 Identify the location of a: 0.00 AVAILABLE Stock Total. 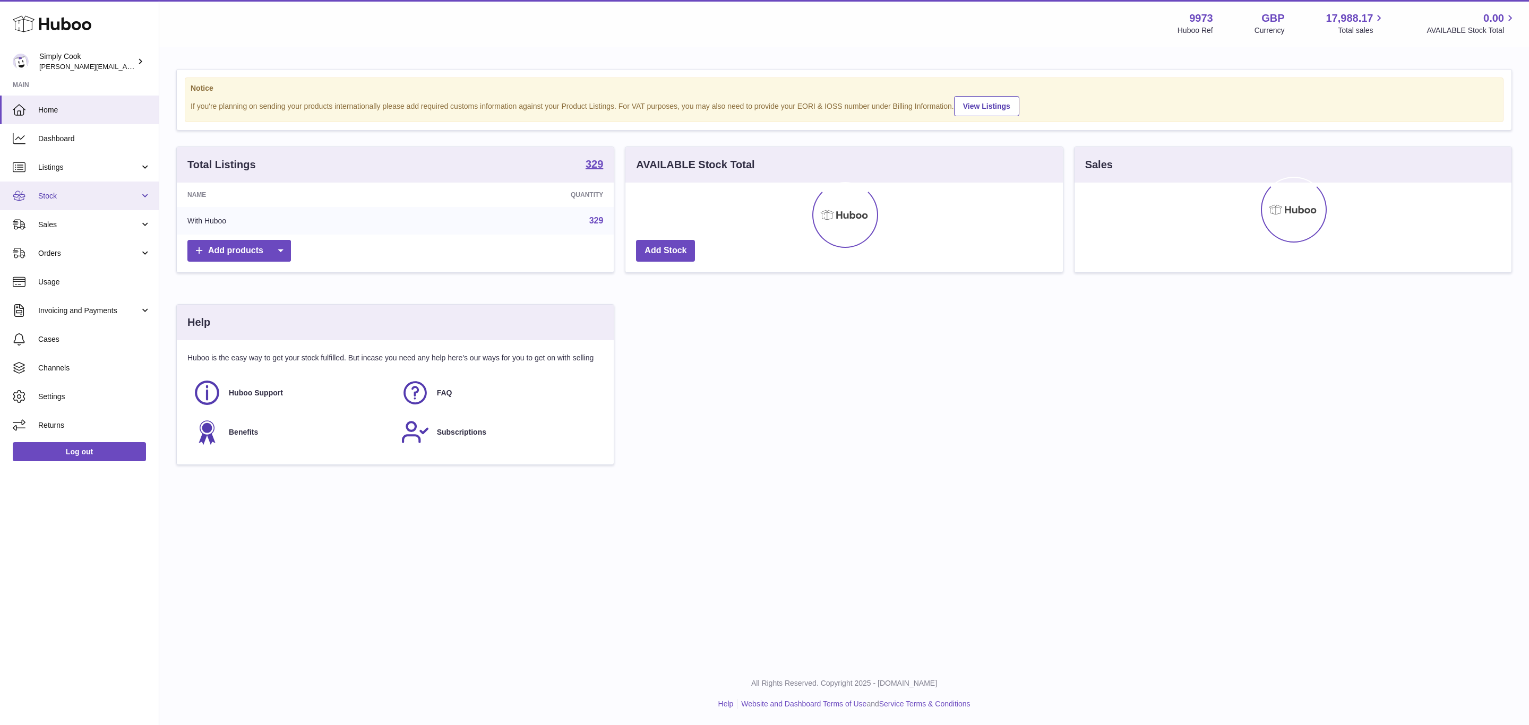
(1471, 23).